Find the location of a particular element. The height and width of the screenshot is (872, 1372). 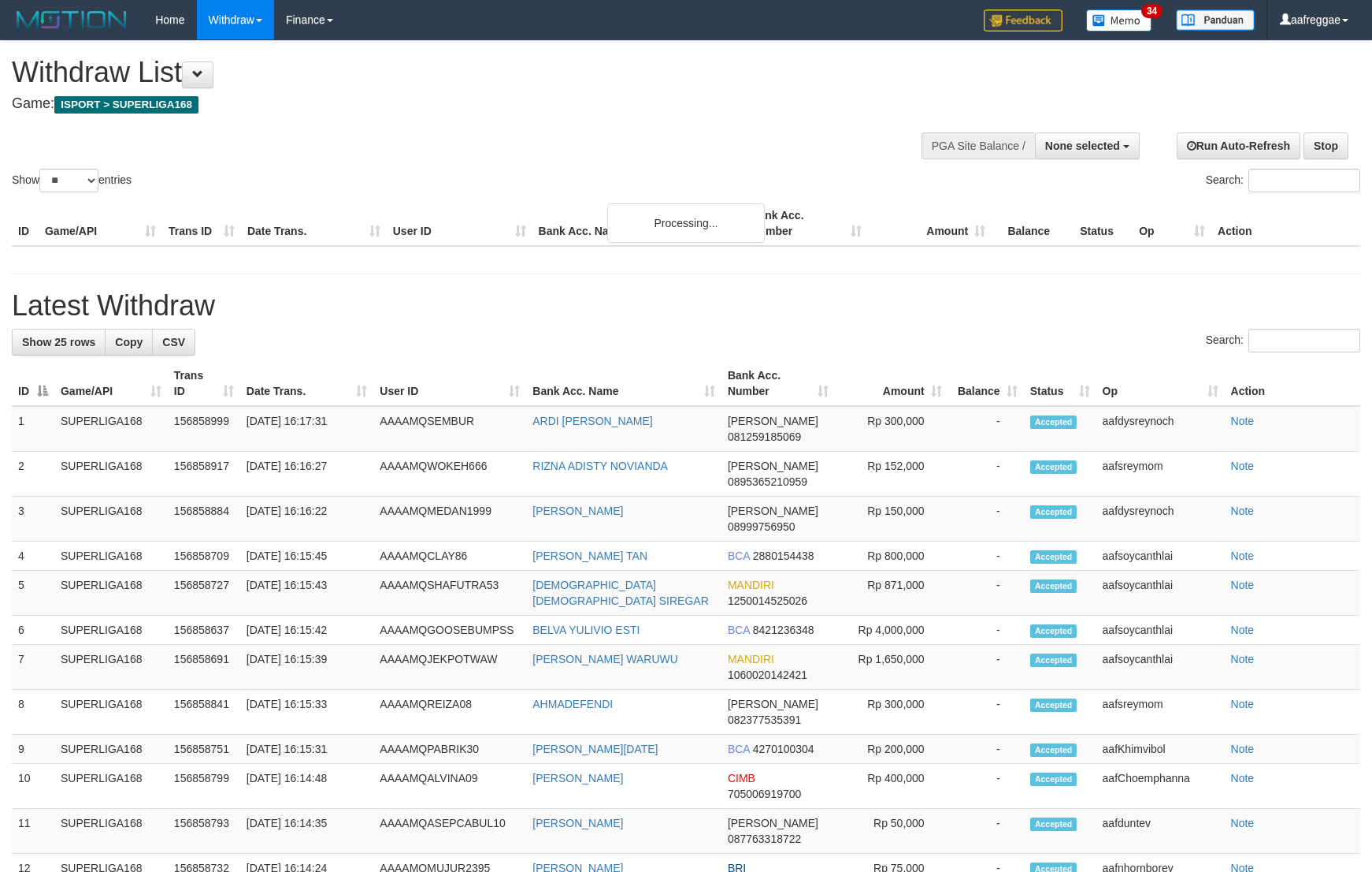

td: 2 is located at coordinates (33, 473).